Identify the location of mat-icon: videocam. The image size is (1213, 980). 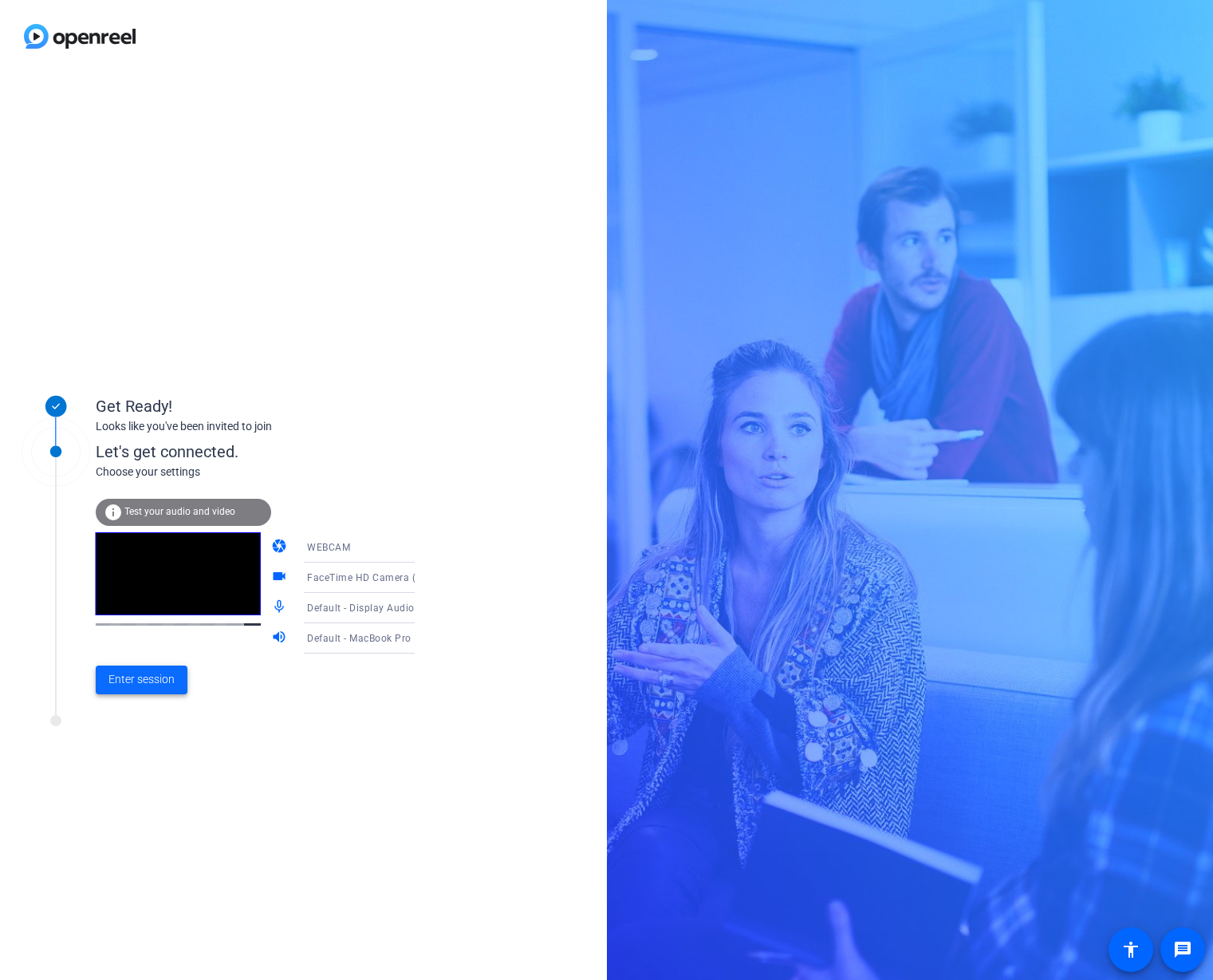
(281, 578).